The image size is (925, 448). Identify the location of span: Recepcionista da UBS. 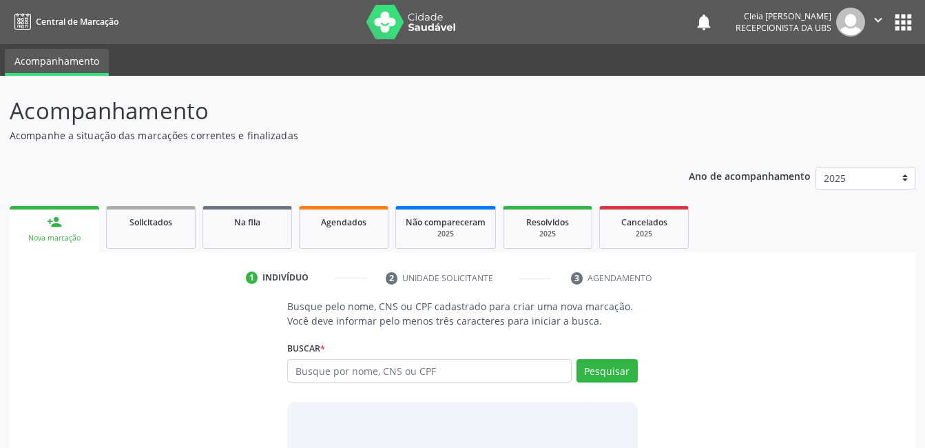
(783, 28).